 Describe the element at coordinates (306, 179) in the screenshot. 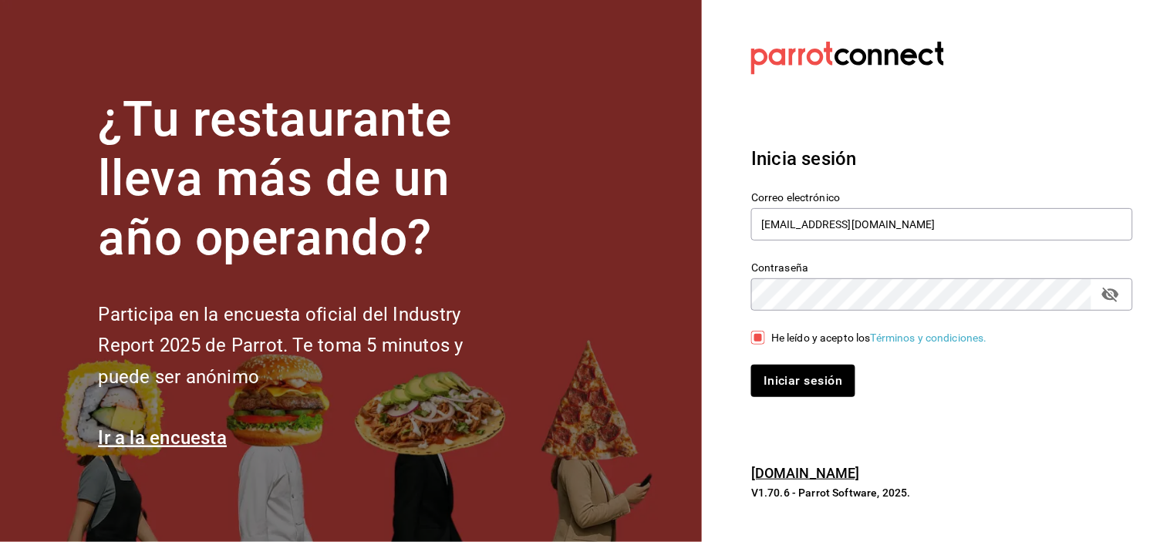

I see `h1: ¿Tu restaurante lleva más de un año operando?` at that location.